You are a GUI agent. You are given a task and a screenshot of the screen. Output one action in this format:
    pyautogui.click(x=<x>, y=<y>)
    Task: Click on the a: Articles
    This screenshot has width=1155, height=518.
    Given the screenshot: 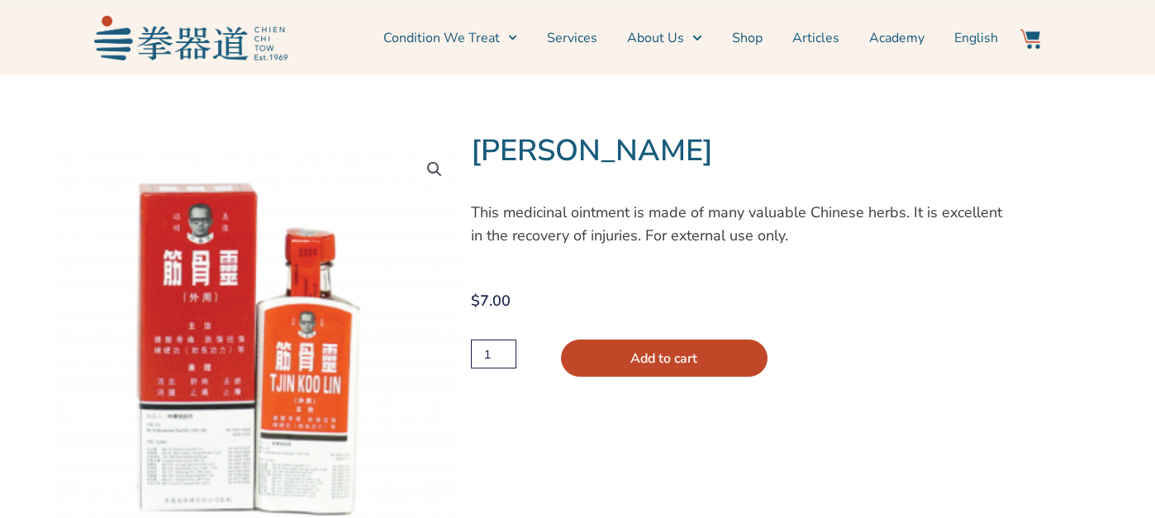 What is the action you would take?
    pyautogui.click(x=816, y=38)
    